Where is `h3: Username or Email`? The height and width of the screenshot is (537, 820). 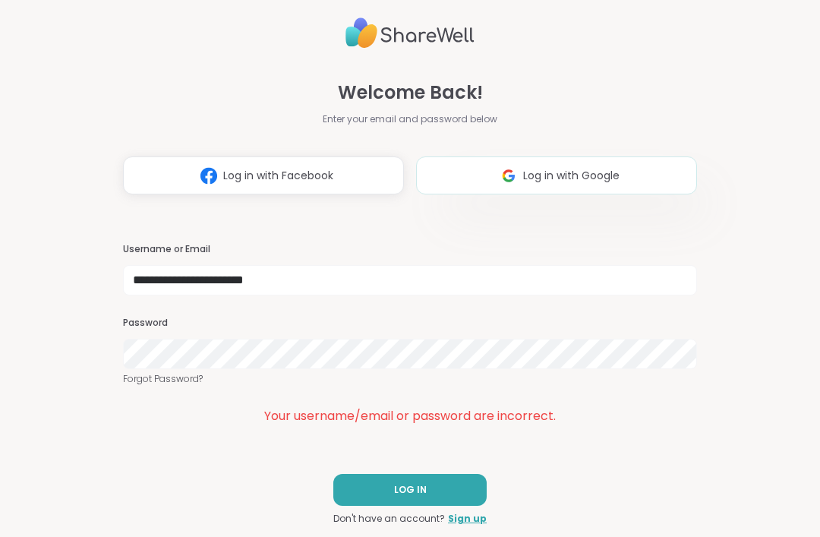
h3: Username or Email is located at coordinates (410, 249).